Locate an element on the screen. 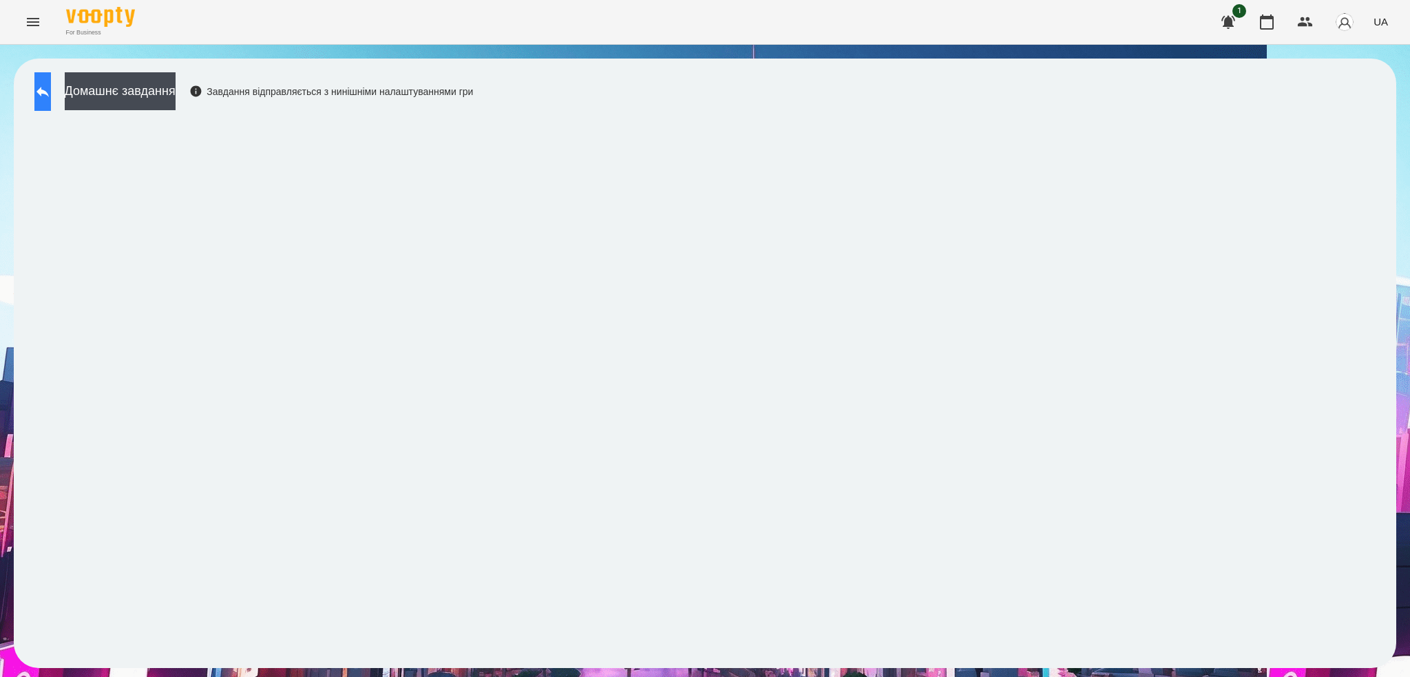 The height and width of the screenshot is (677, 1410). button: UA is located at coordinates (1380, 21).